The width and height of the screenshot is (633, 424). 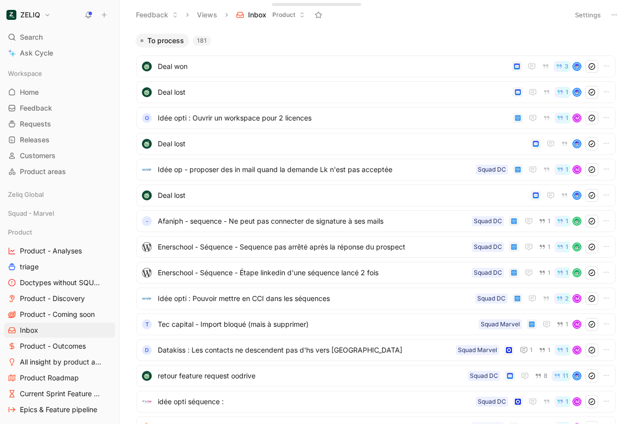 What do you see at coordinates (35, 124) in the screenshot?
I see `span: Requests` at bounding box center [35, 124].